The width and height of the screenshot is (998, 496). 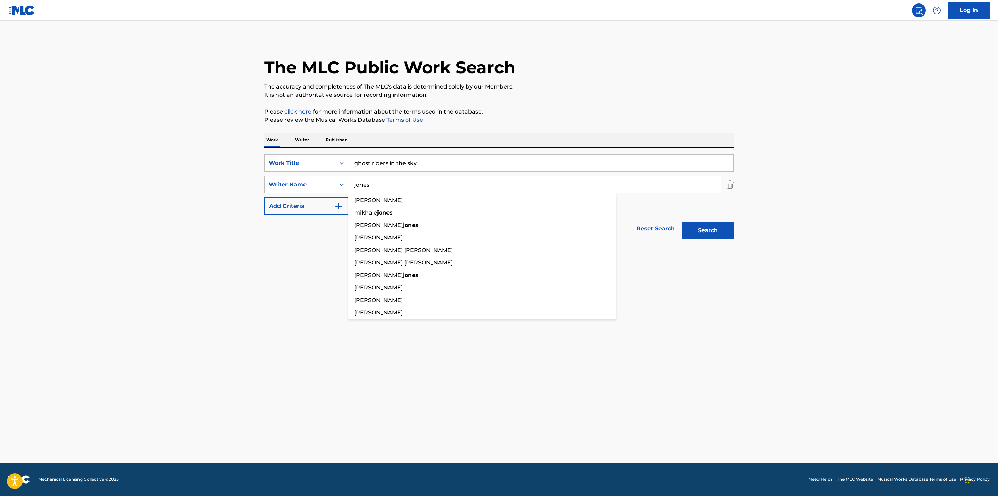 I want to click on img: logo, so click(x=19, y=480).